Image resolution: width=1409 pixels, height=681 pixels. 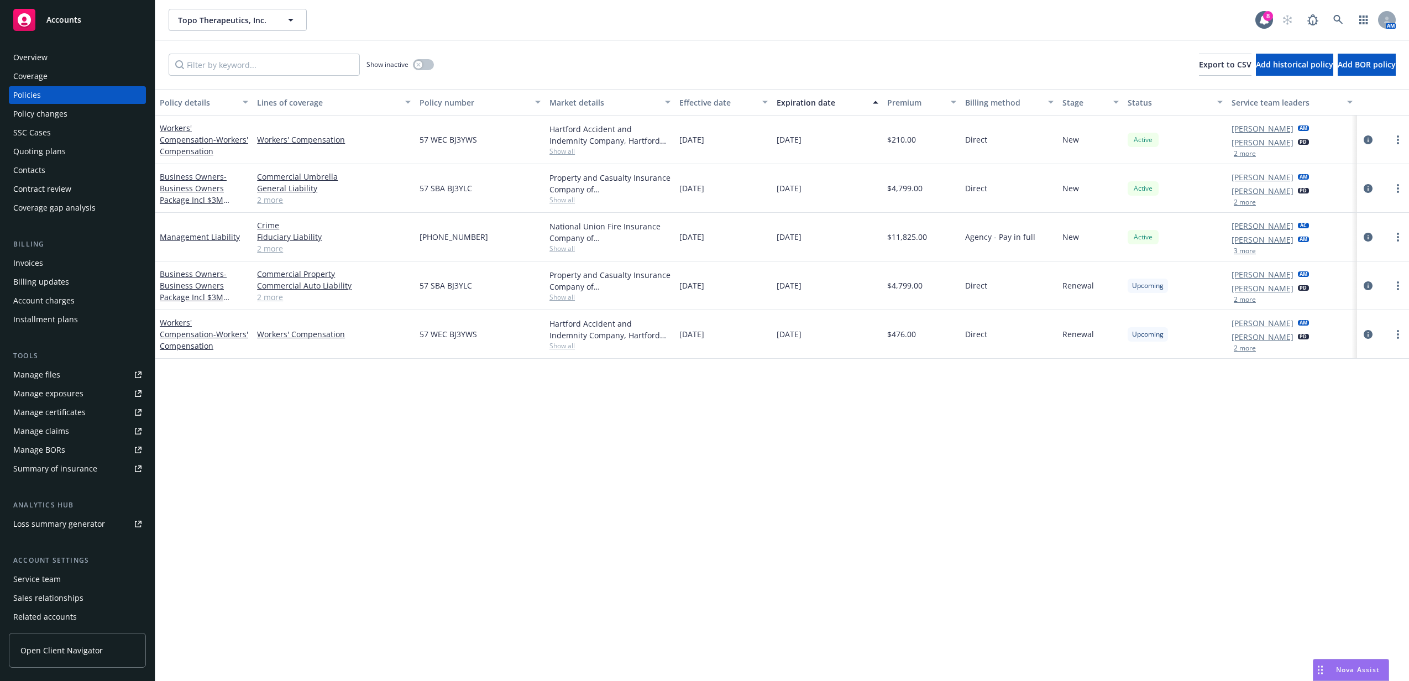 What do you see at coordinates (225, 20) in the screenshot?
I see `span: Topo Therapeutics, Inc.` at bounding box center [225, 20].